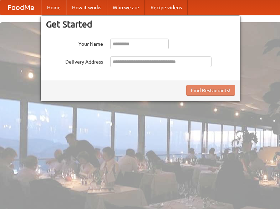 This screenshot has width=280, height=209. What do you see at coordinates (141, 24) in the screenshot?
I see `h3: Get Started` at bounding box center [141, 24].